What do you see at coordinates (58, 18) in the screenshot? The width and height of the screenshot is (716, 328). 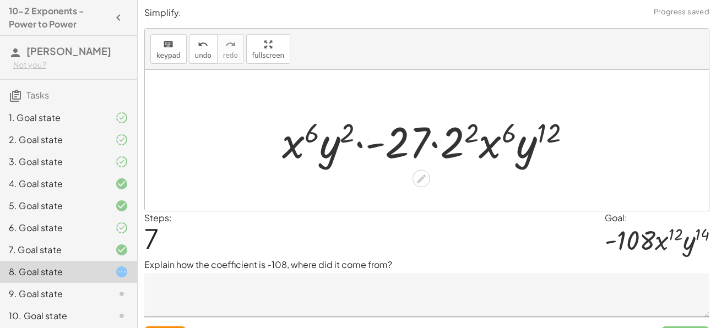 I see `h4: 10-2 Exponents - Power to Power` at bounding box center [58, 18].